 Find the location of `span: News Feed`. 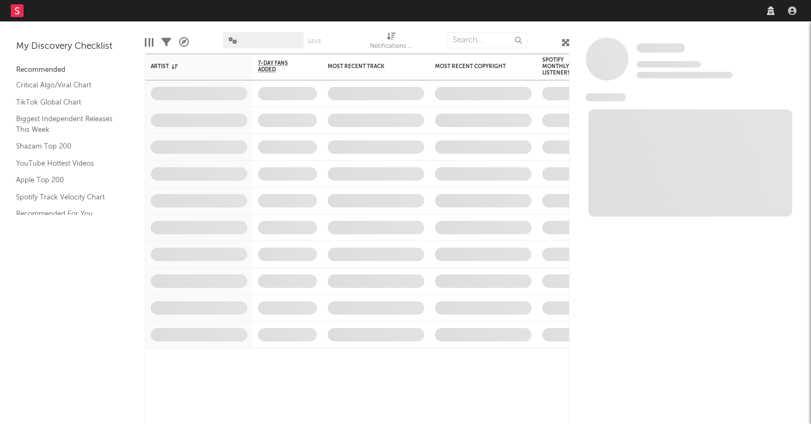

span: News Feed is located at coordinates (606, 97).